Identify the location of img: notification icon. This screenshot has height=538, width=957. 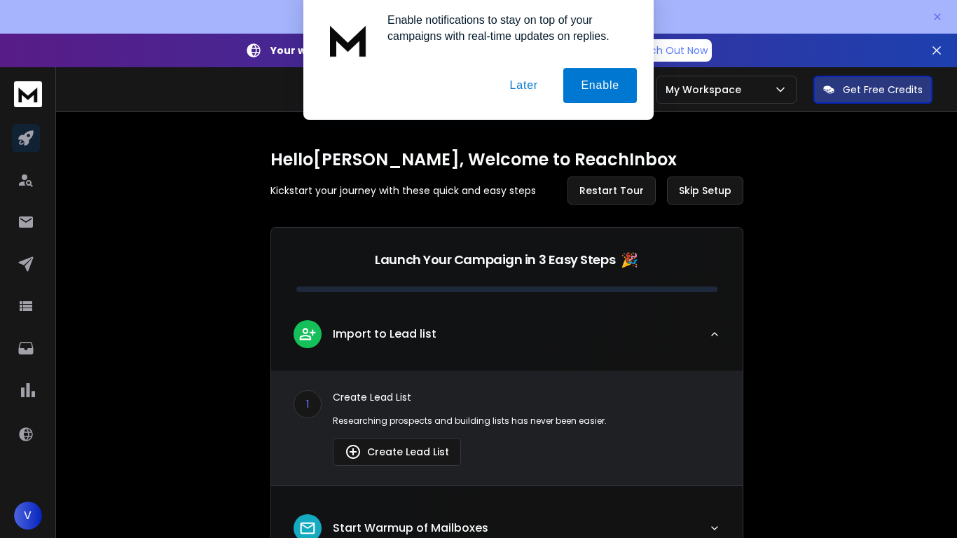
(348, 45).